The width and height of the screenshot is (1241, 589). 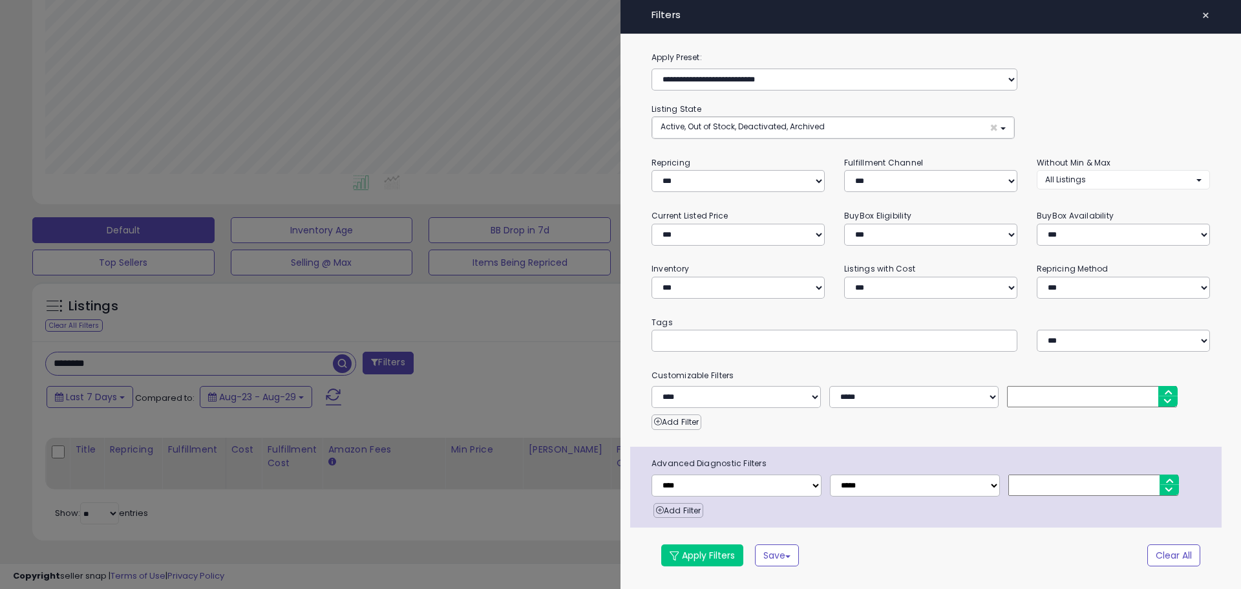 What do you see at coordinates (880, 268) in the screenshot?
I see `small: Listings with Cost` at bounding box center [880, 268].